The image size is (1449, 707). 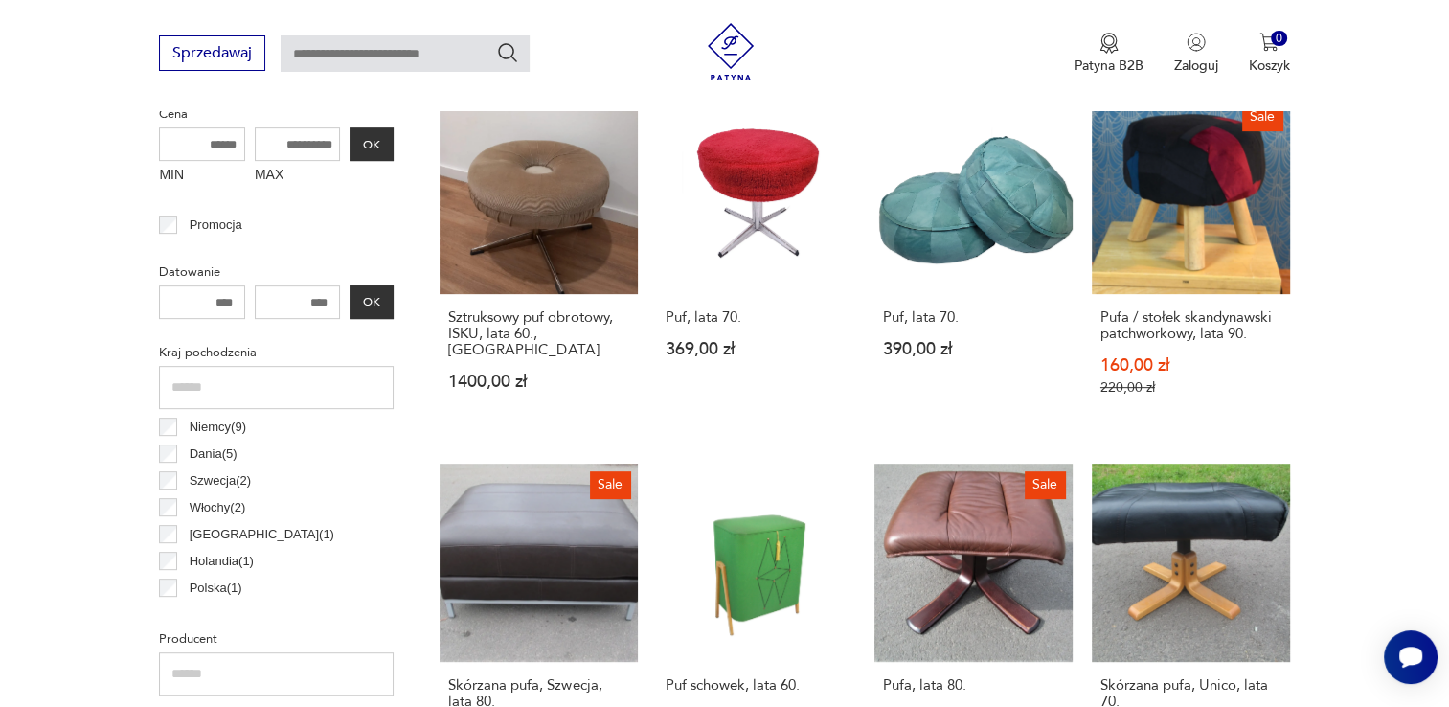 What do you see at coordinates (1109, 65) in the screenshot?
I see `p: Patyna B2B` at bounding box center [1109, 65].